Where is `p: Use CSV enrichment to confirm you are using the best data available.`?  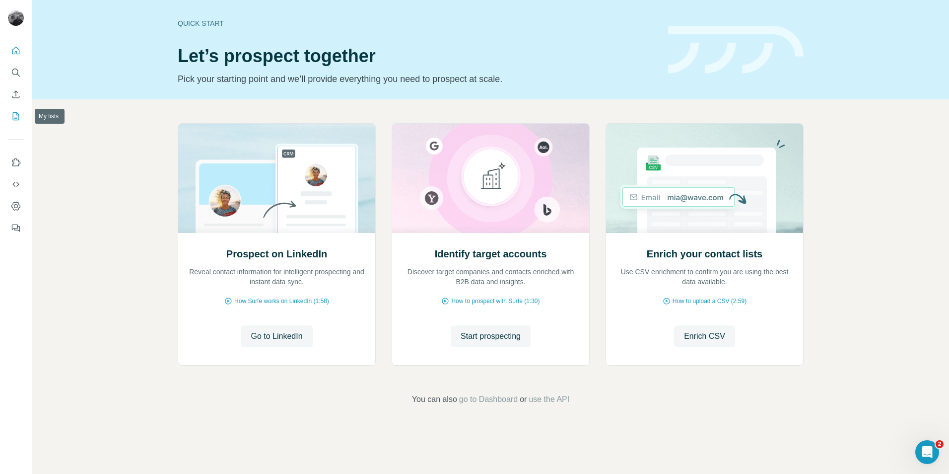
p: Use CSV enrichment to confirm you are using the best data available. is located at coordinates (704, 277).